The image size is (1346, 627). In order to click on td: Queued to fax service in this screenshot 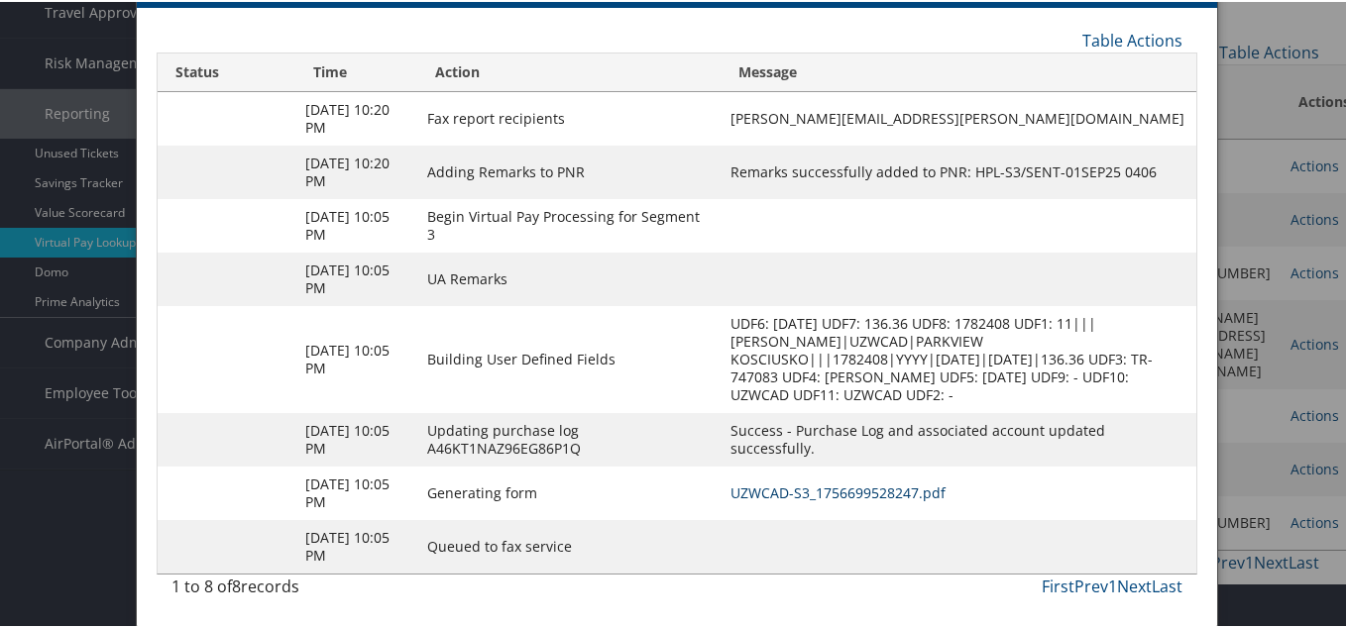, I will do `click(569, 545)`.